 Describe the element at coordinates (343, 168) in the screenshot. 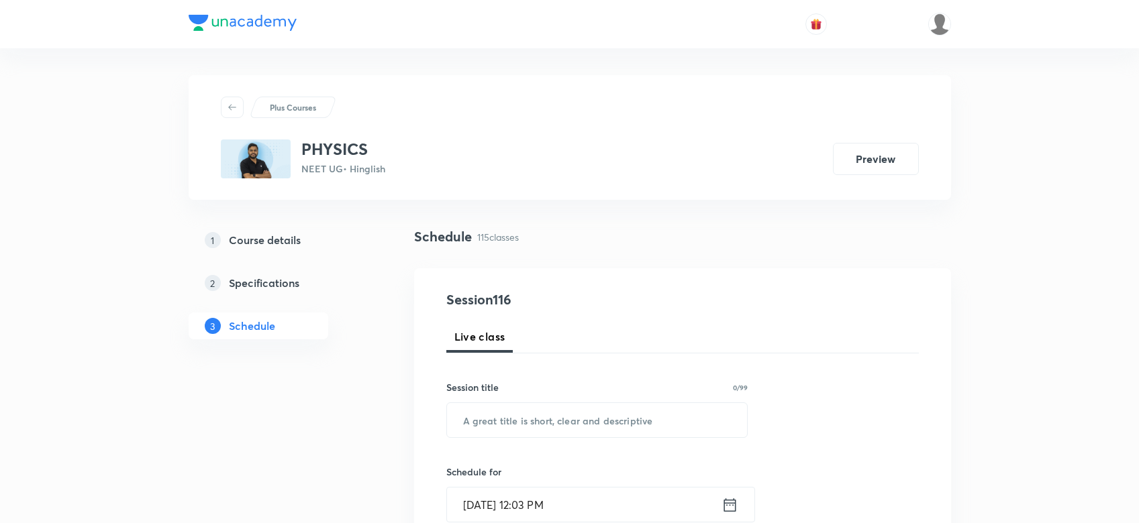

I see `p: NEET UG • Hinglish` at that location.